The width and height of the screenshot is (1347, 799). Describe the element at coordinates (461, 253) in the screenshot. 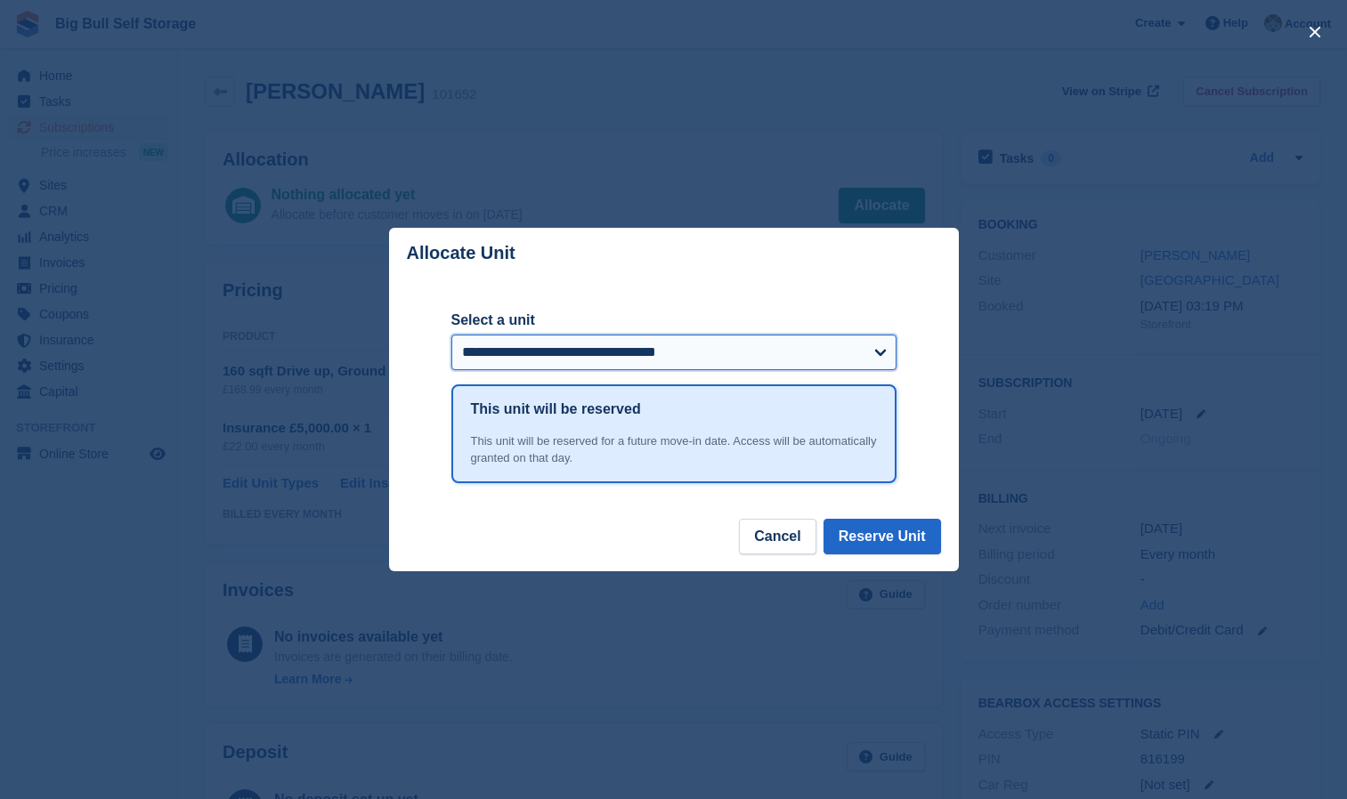

I see `p: Allocate Unit` at that location.